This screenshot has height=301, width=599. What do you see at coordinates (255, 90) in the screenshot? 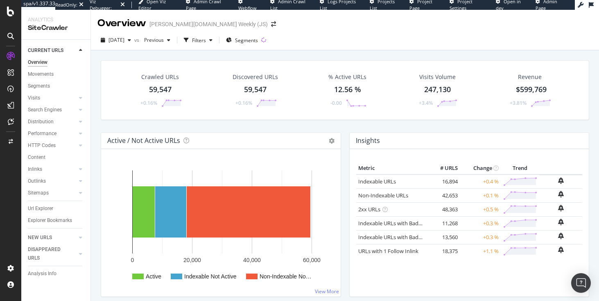
I see `div: 59,547` at bounding box center [255, 90].